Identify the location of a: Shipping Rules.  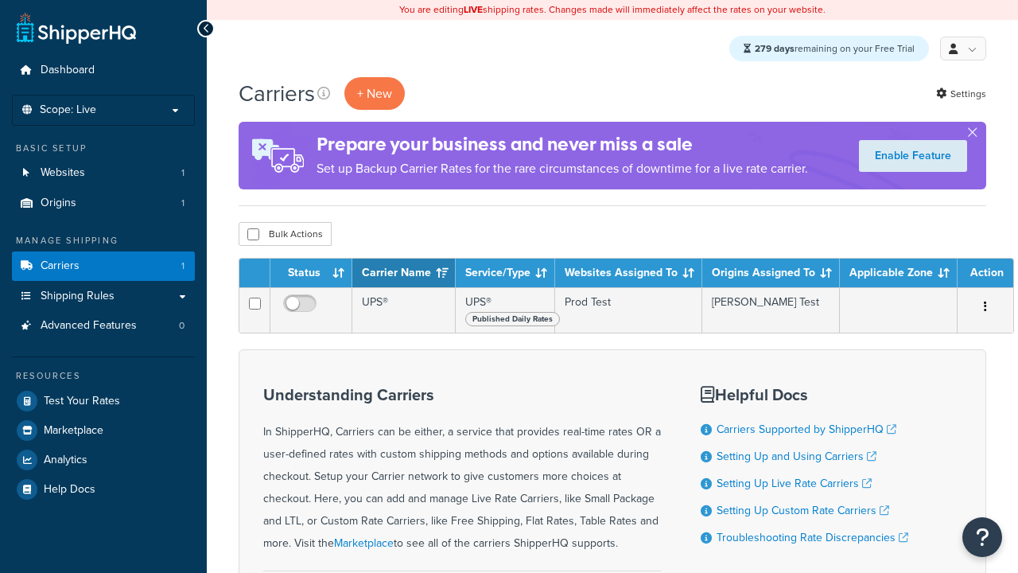
(103, 296).